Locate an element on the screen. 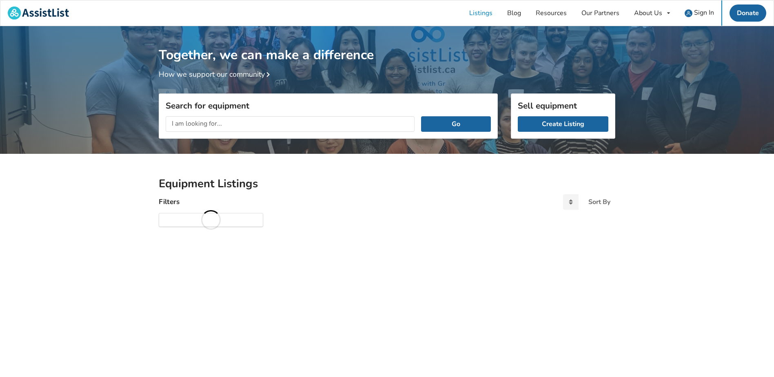  a: Resources is located at coordinates (551, 13).